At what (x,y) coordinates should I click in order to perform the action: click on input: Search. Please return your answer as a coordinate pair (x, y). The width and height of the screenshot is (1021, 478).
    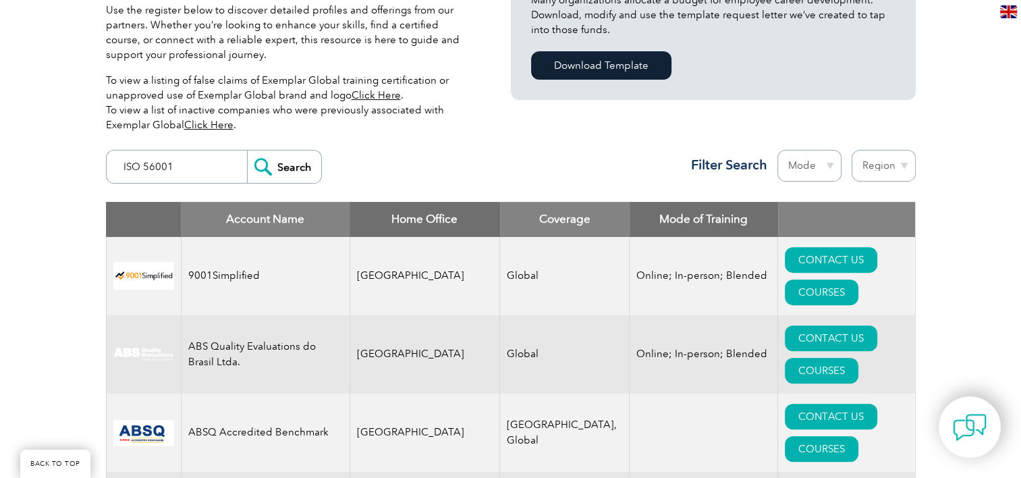
    Looking at the image, I should click on (284, 167).